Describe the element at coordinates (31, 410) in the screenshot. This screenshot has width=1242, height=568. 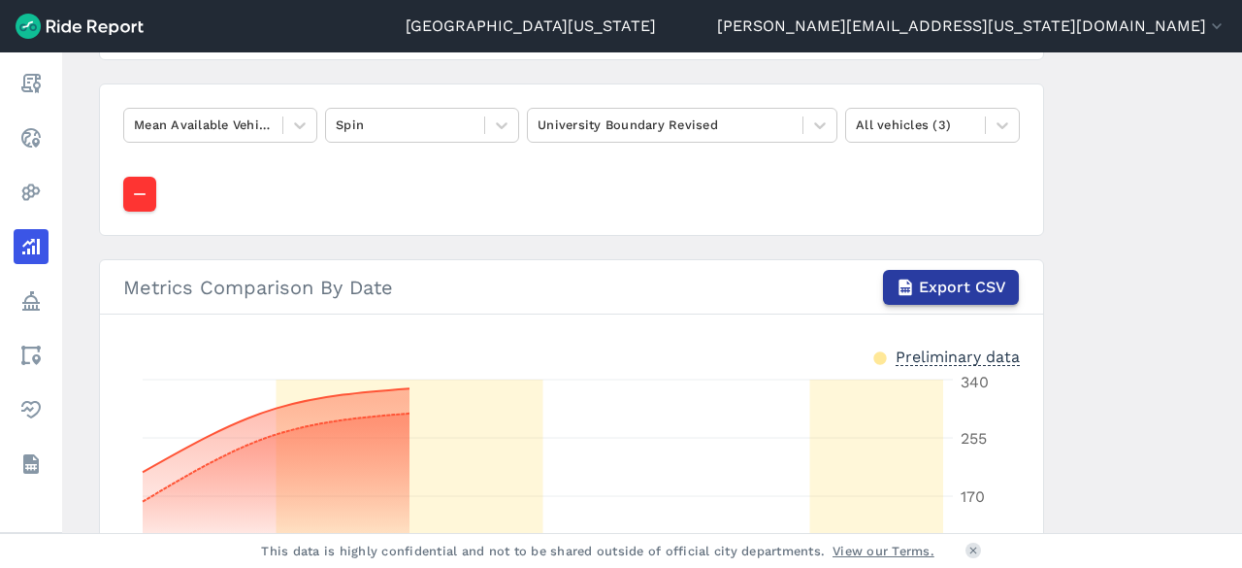
I see `a: Health` at that location.